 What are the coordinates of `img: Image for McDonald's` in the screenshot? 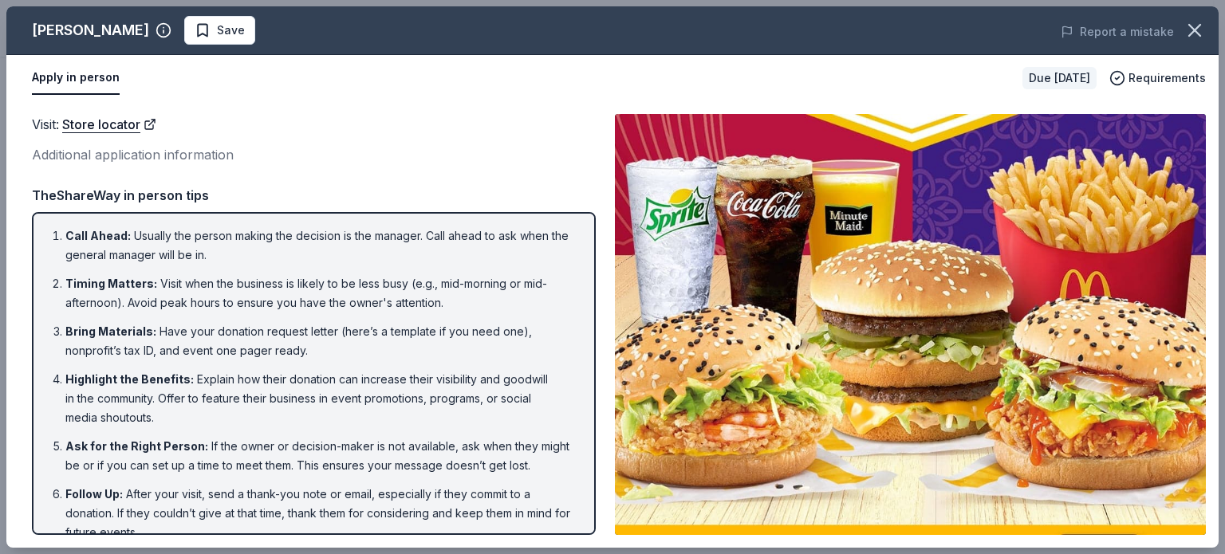 It's located at (910, 325).